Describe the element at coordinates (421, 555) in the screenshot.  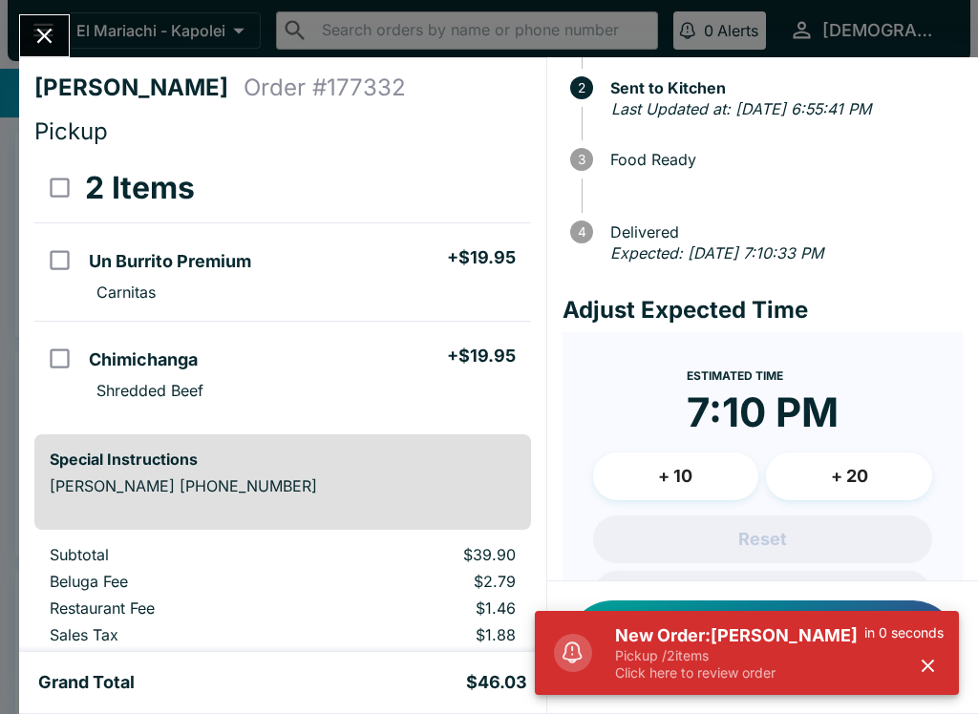
I see `p: $39.90` at that location.